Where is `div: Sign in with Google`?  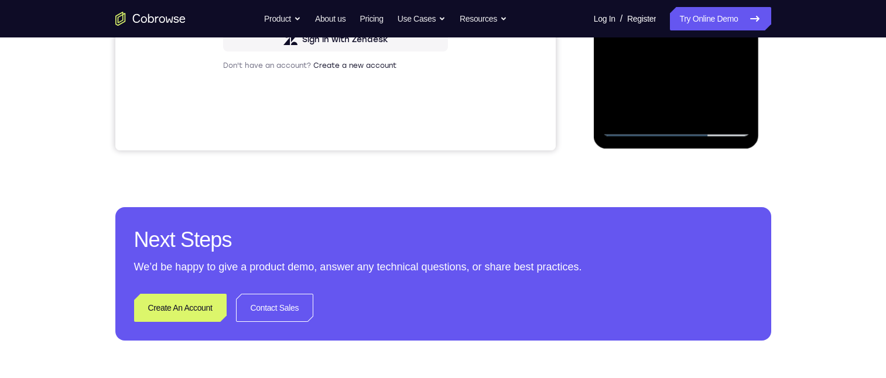
div: Sign in with Google is located at coordinates (230, 197).